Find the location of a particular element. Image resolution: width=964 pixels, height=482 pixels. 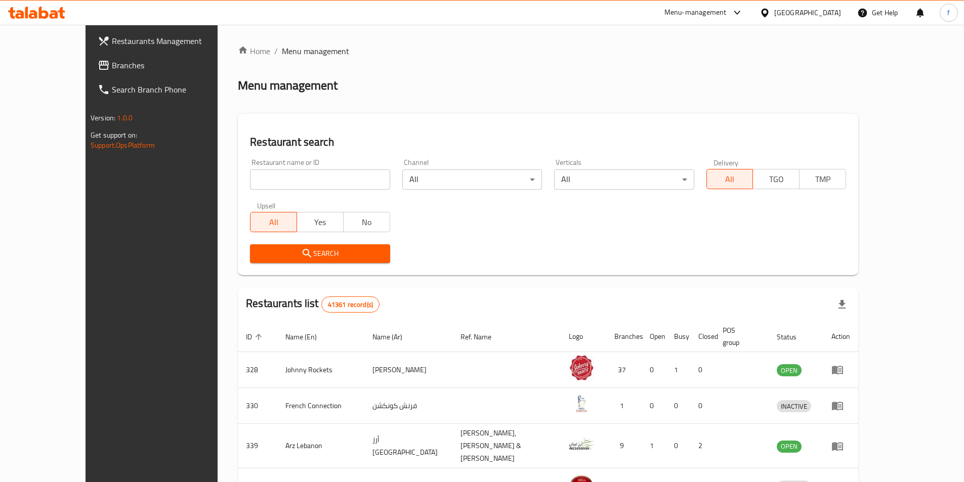

button: Yes is located at coordinates (320, 222).